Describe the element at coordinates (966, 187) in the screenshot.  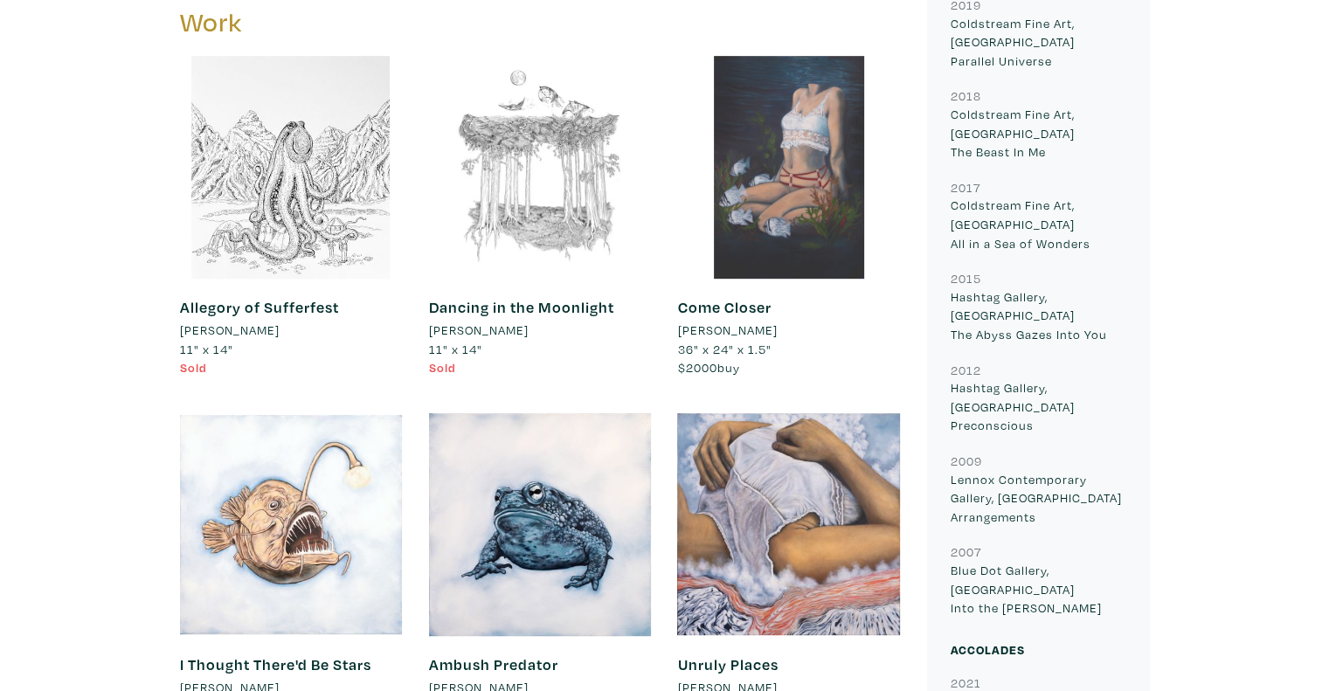
I see `small: 2017` at that location.